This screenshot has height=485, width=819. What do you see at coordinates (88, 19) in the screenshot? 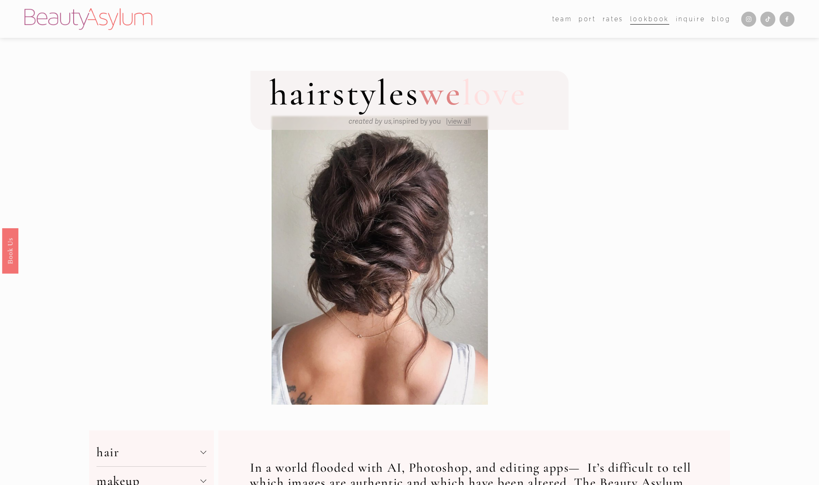
I see `img: Beauty Asylum | Bridal Hair &amp; Makeup Charlotte &amp; Atlanta` at bounding box center [88, 19].